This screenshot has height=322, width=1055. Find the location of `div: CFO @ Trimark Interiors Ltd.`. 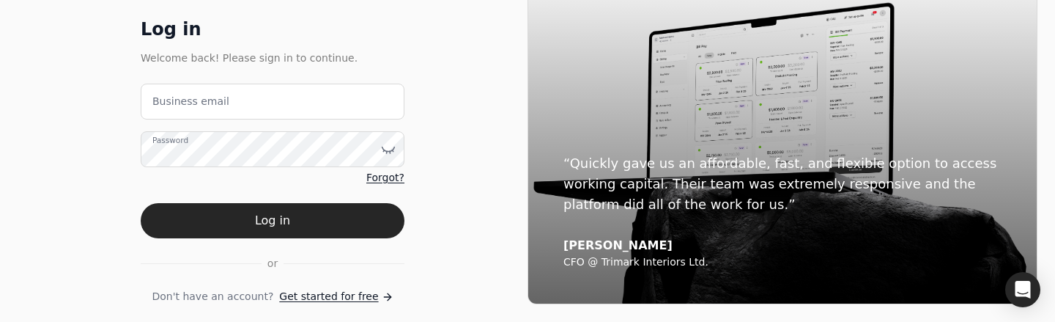

div: CFO @ Trimark Interiors Ltd. is located at coordinates (782, 262).